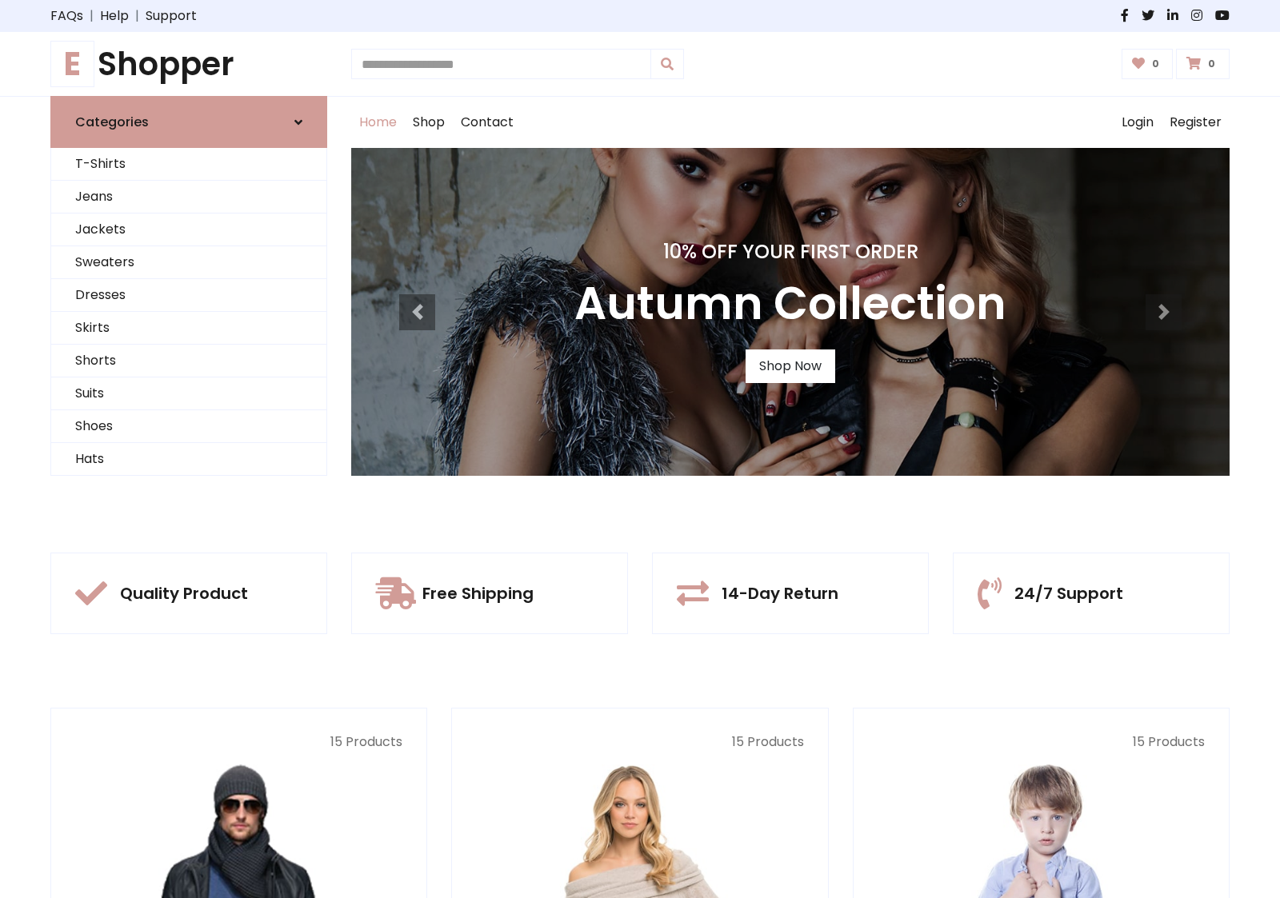 The height and width of the screenshot is (898, 1280). Describe the element at coordinates (478, 594) in the screenshot. I see `h5: Free Shipping` at that location.